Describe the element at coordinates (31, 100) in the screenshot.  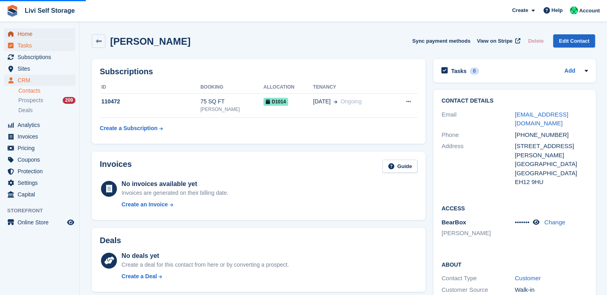
I see `span: Prospects` at that location.